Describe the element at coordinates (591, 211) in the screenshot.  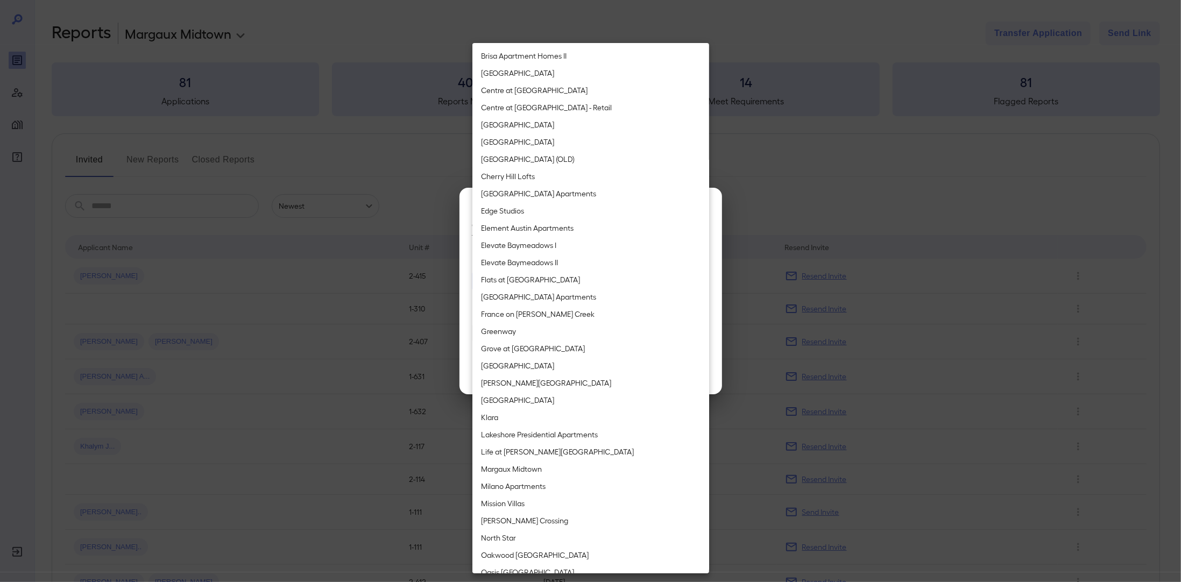
I see `li: Edge Studios` at that location.